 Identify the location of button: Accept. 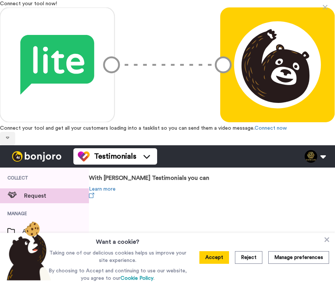
(214, 257).